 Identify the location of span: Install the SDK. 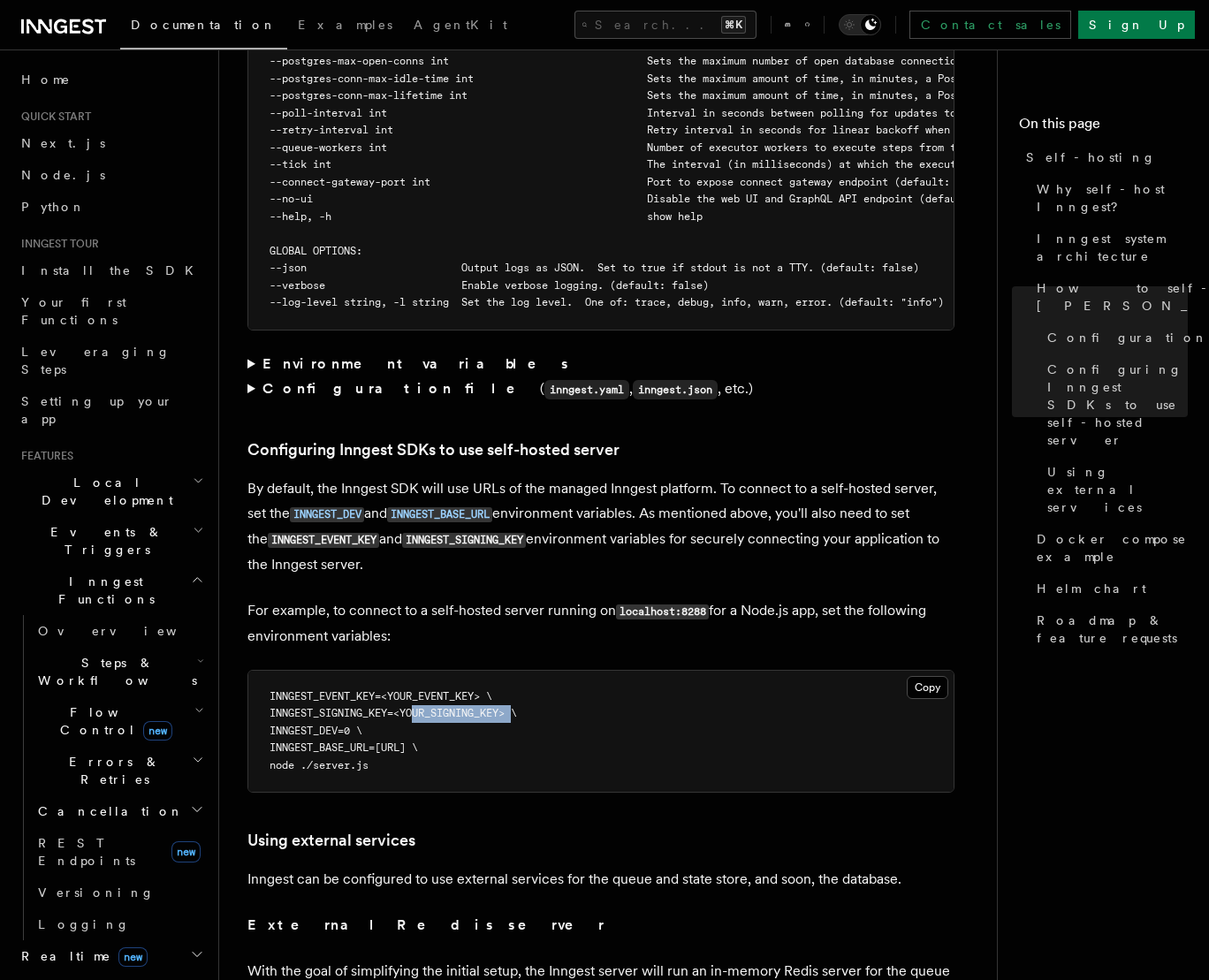
(112, 270).